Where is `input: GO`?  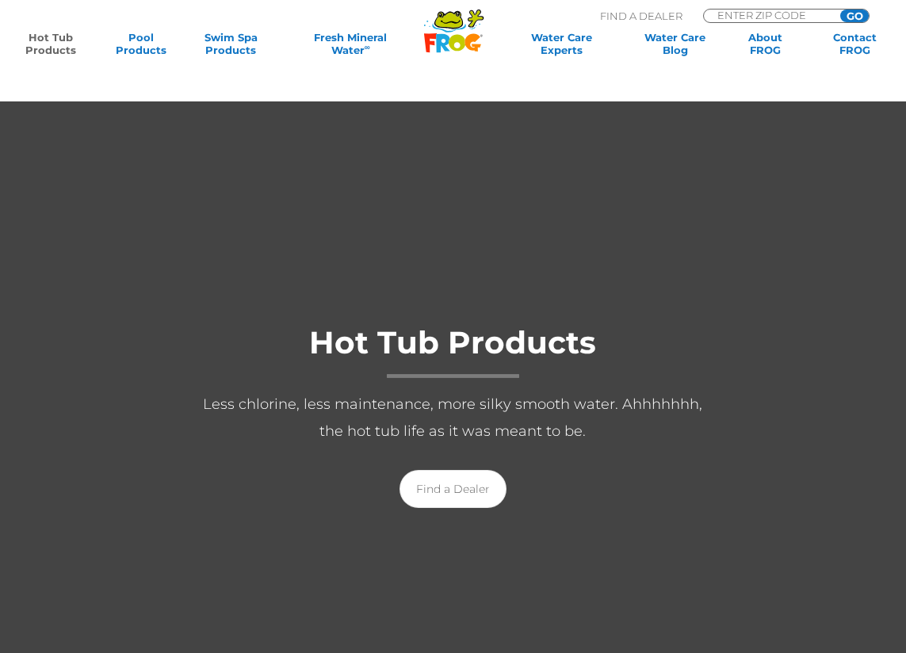 input: GO is located at coordinates (855, 16).